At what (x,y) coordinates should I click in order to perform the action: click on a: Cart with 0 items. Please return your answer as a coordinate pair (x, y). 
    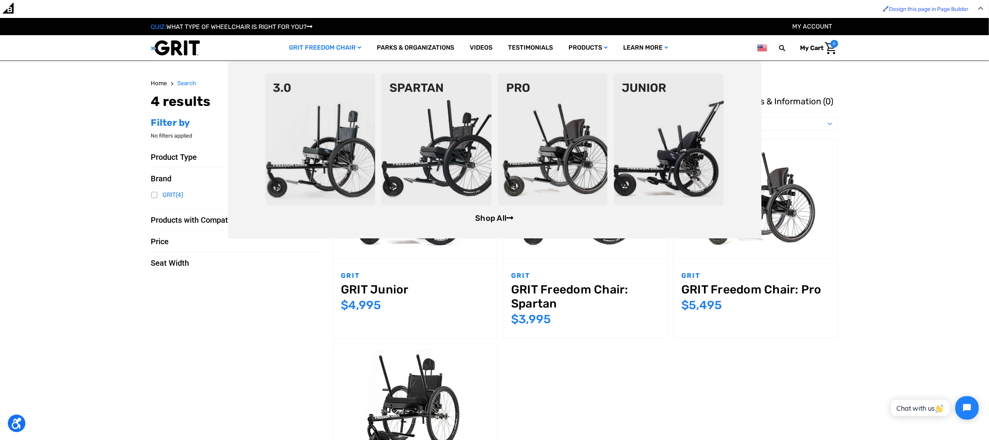
    Looking at the image, I should click on (817, 48).